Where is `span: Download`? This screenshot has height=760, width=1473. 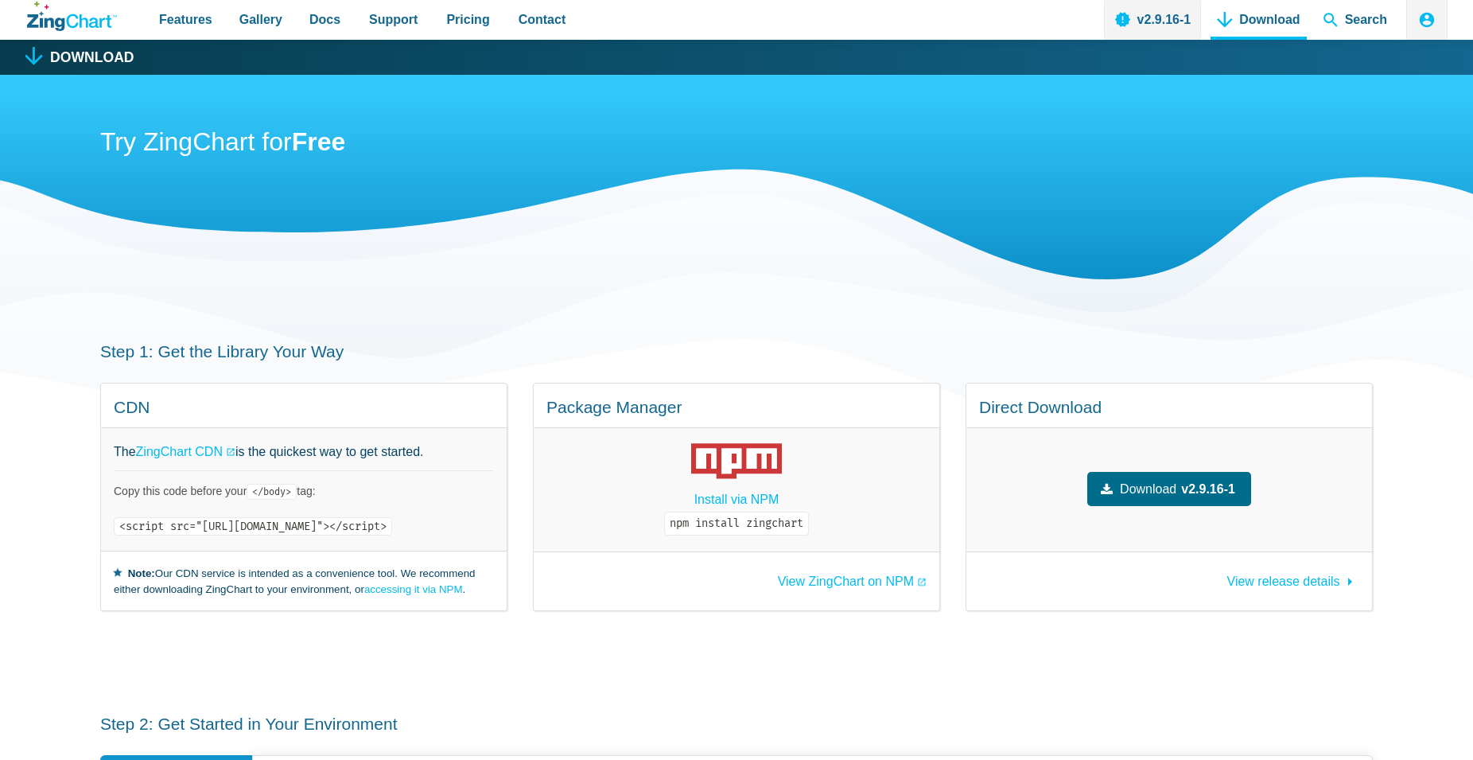
span: Download is located at coordinates (1148, 488).